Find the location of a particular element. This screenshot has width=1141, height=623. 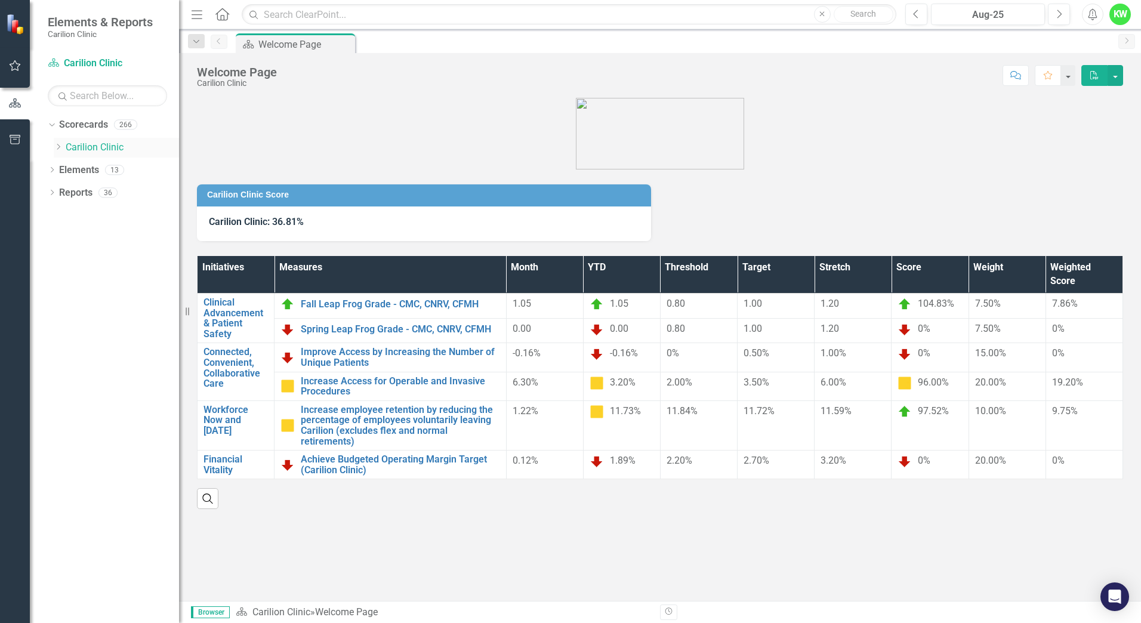

a: Increase employee retention by reducing the percentage of employees voluntarily leaving Carilion ... is located at coordinates (400, 425).